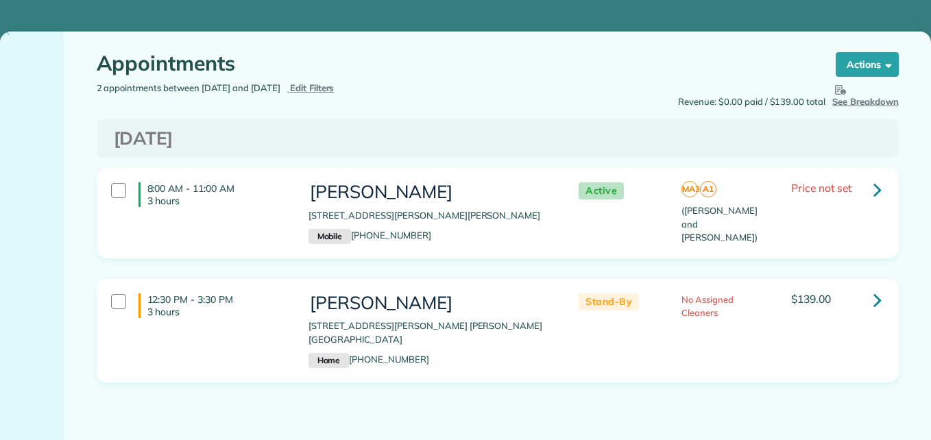  Describe the element at coordinates (311, 88) in the screenshot. I see `a: Edit Filters` at that location.